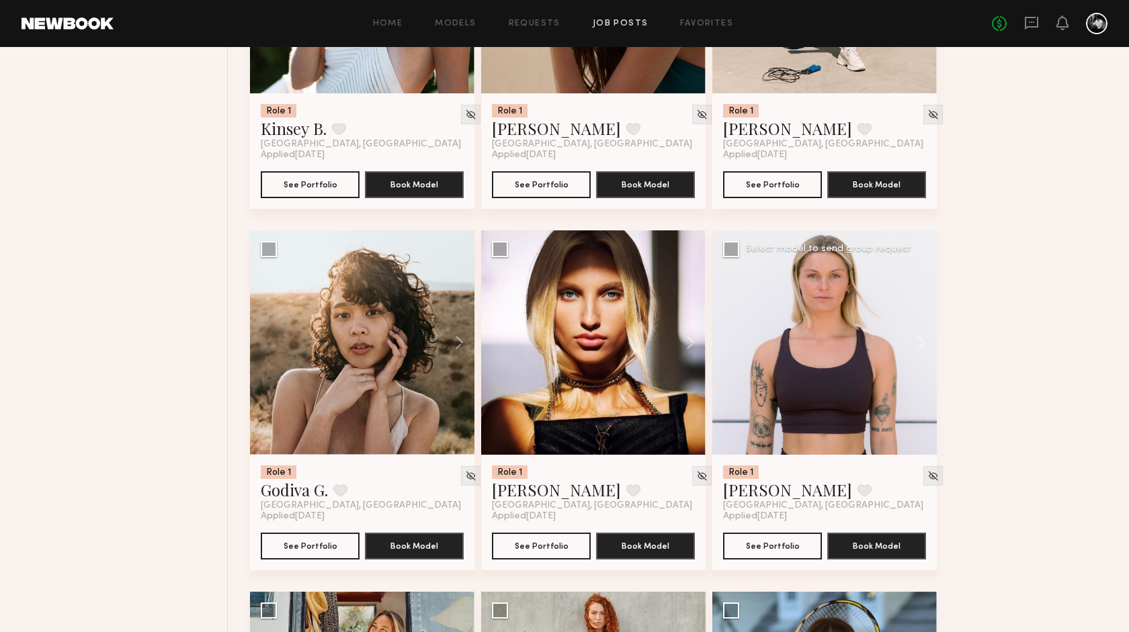 This screenshot has height=632, width=1129. What do you see at coordinates (706, 24) in the screenshot?
I see `a: Favorites` at bounding box center [706, 24].